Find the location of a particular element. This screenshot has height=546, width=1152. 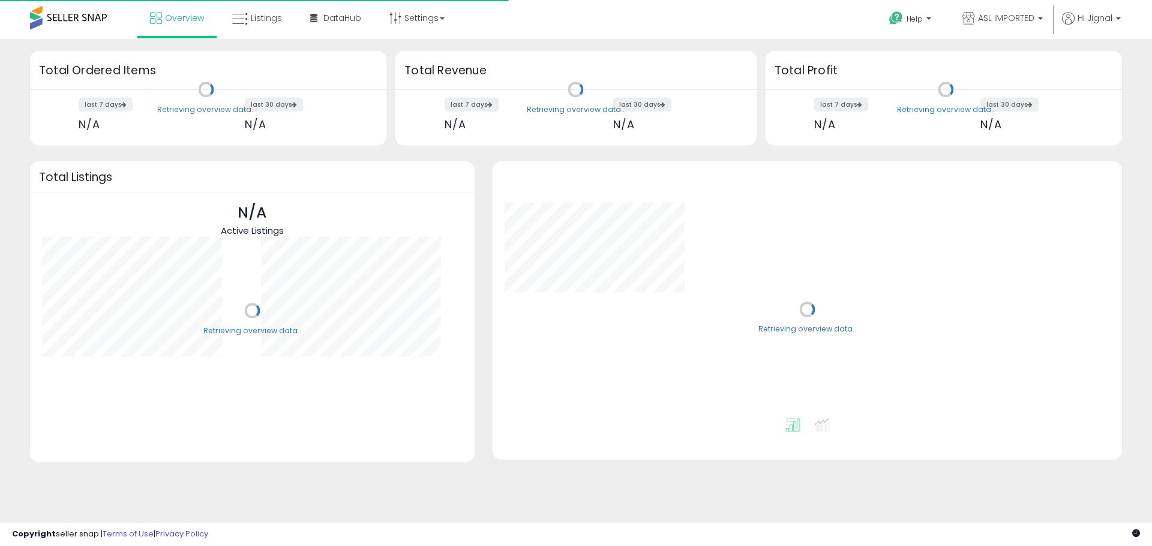

span: ASL IMPORTED is located at coordinates (1006, 18).